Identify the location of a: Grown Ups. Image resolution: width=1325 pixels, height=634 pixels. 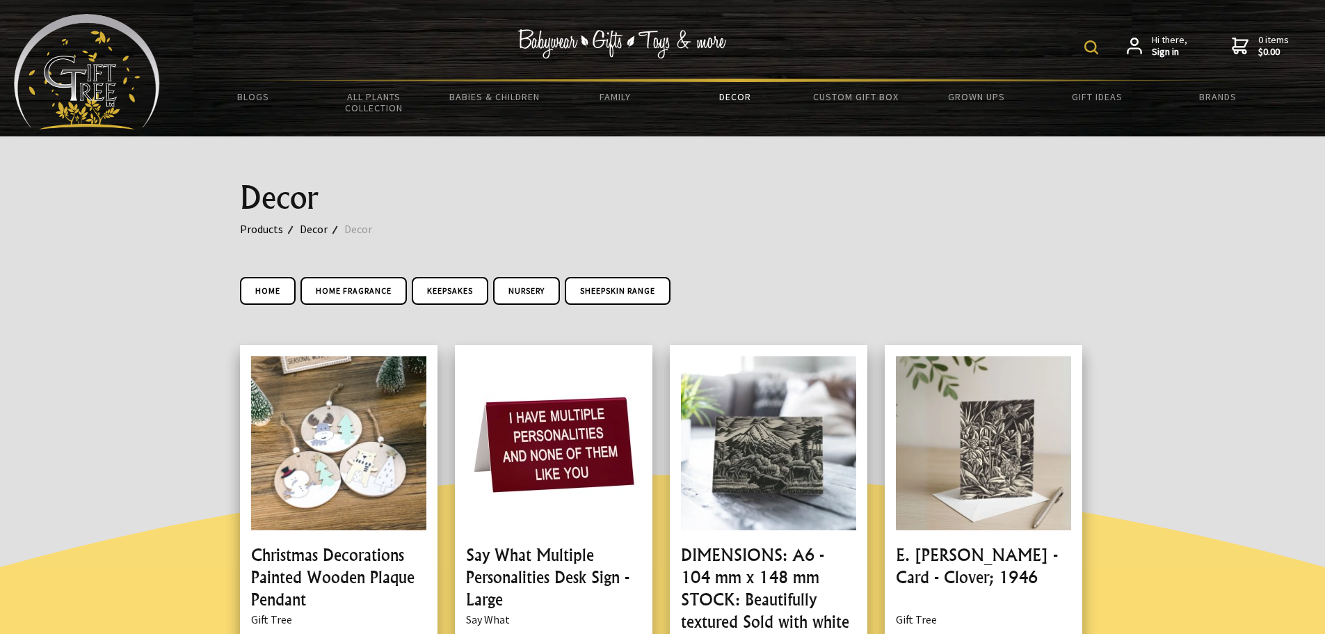
(976, 97).